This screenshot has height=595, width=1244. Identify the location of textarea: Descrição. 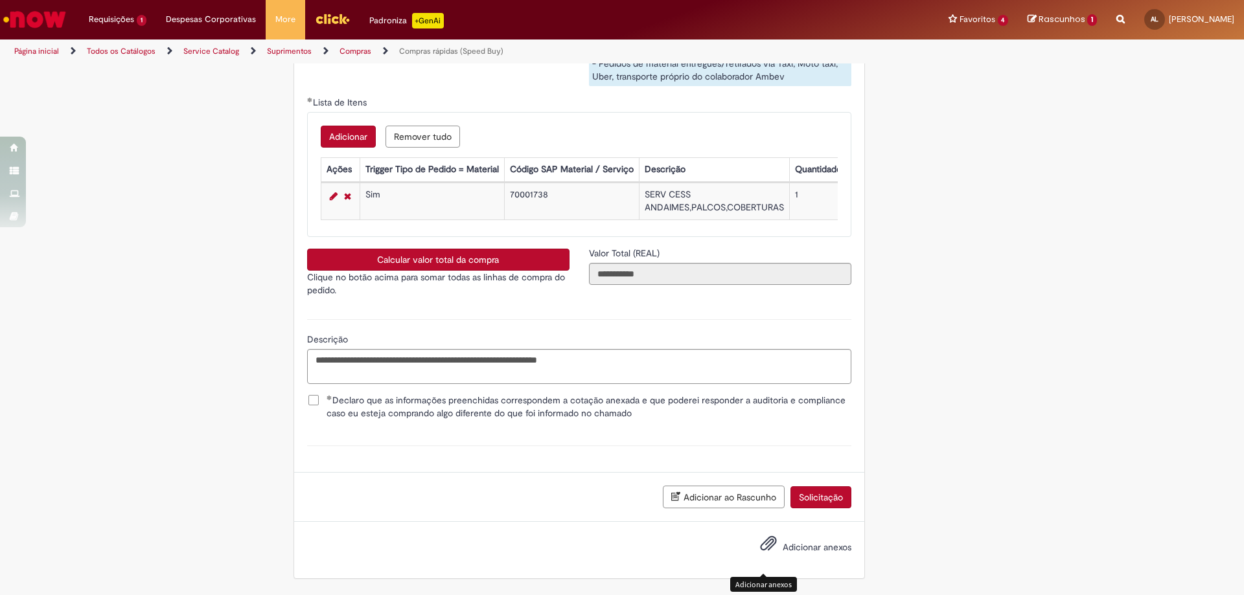
(579, 367).